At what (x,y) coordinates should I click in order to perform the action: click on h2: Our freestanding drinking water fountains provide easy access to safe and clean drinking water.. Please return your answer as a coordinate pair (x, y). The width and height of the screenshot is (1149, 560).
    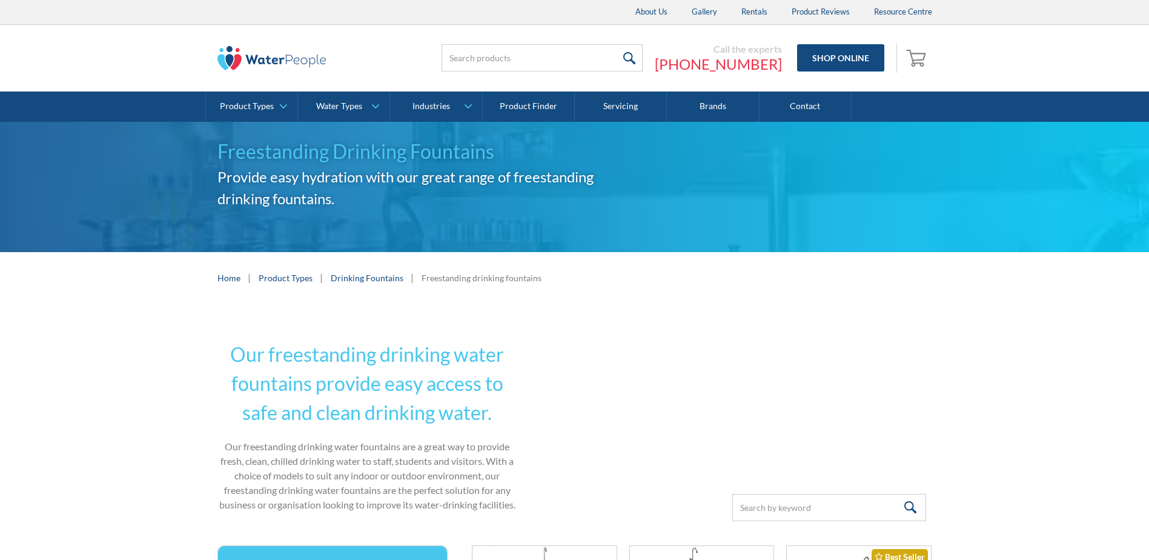
    Looking at the image, I should click on (368, 384).